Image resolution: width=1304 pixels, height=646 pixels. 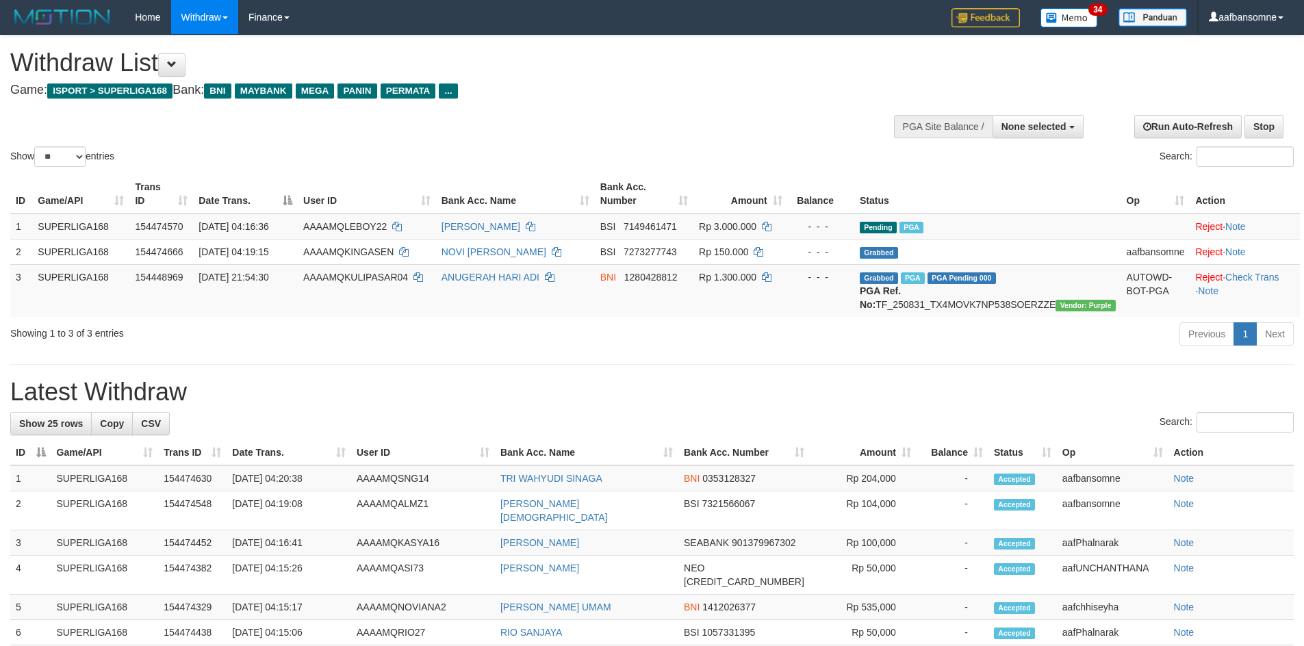 I want to click on th: Status: activate to sort column ascending, so click(x=1023, y=453).